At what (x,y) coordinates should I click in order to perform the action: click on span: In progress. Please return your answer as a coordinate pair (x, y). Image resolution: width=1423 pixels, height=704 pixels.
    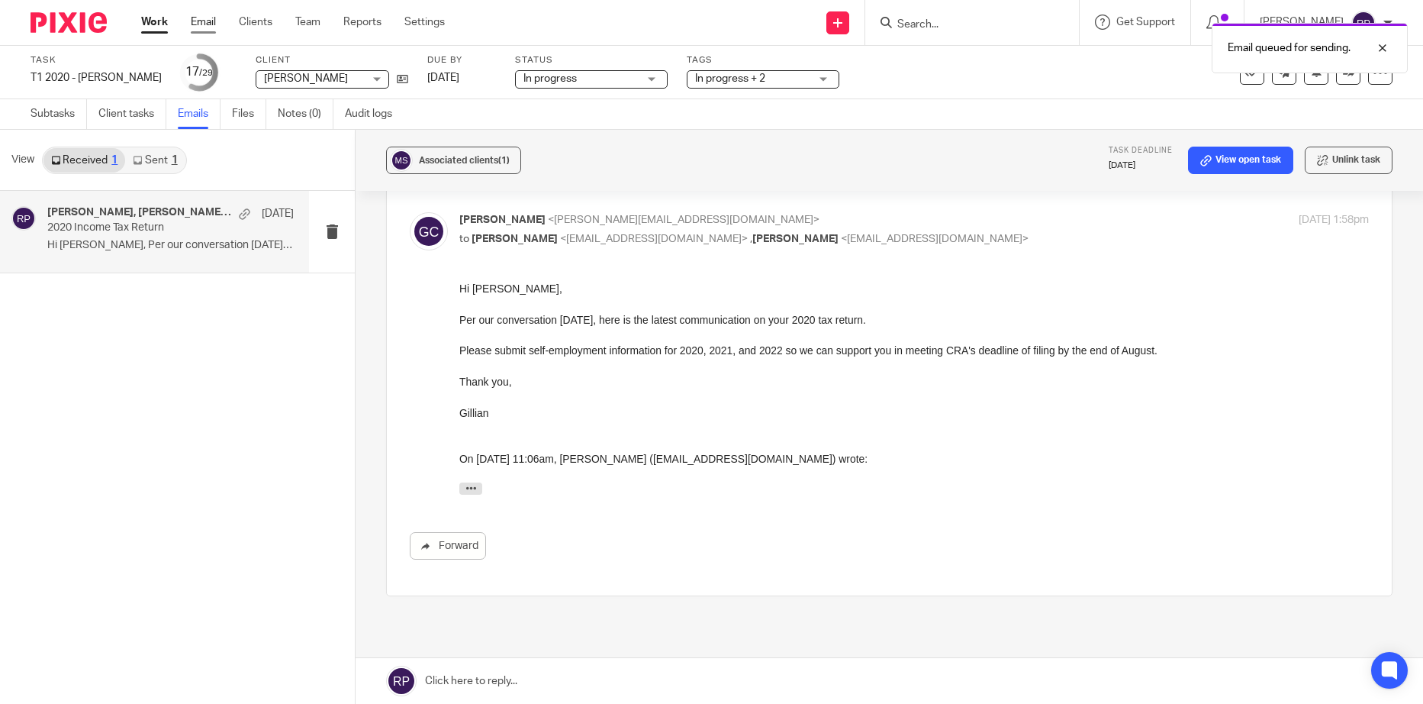
    Looking at the image, I should click on (550, 79).